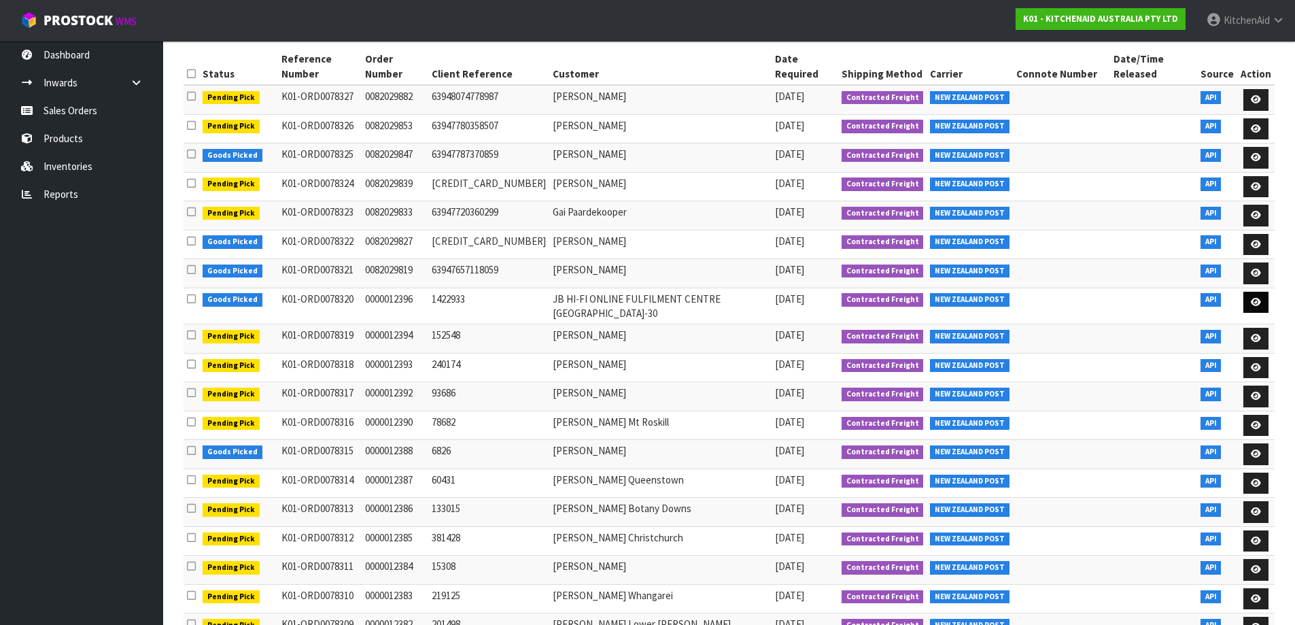  What do you see at coordinates (320, 186) in the screenshot?
I see `td: K01-ORD0078324` at bounding box center [320, 186].